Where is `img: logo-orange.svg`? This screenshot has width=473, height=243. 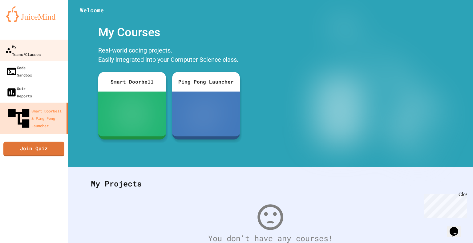 img: logo-orange.svg is located at coordinates (34, 14).